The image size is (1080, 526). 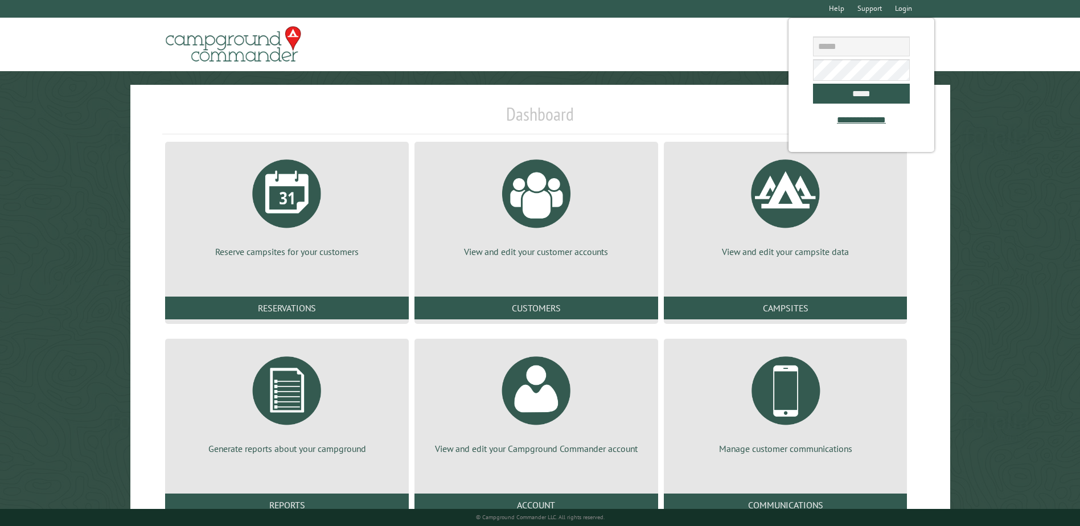 What do you see at coordinates (287, 252) in the screenshot?
I see `p: Reserve campsites for your customers` at bounding box center [287, 252].